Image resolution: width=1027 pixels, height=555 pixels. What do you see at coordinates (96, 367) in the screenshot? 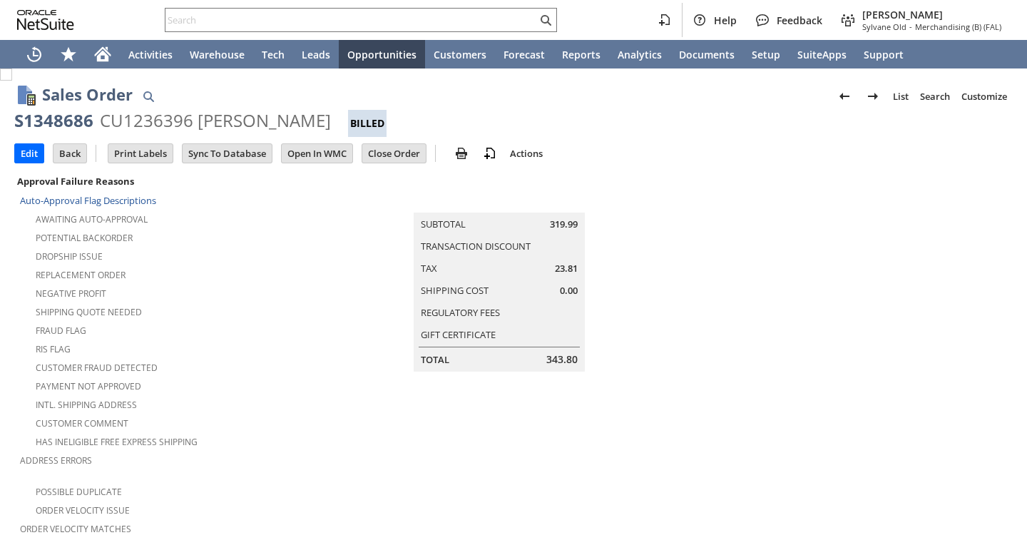
I see `a: Customer Fraud Detected` at bounding box center [96, 367].